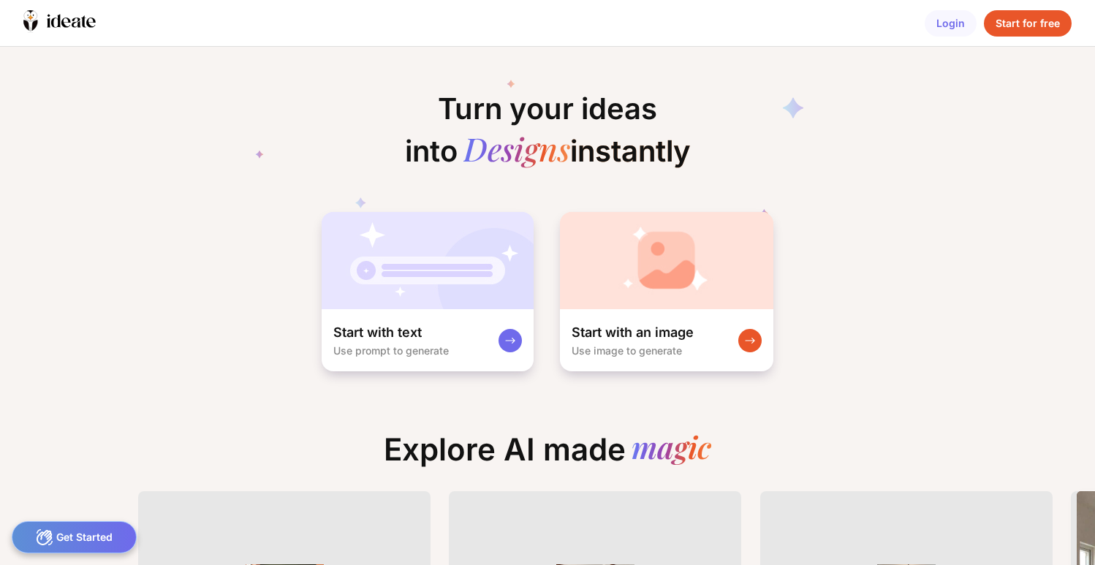  I want to click on div: Login, so click(950, 23).